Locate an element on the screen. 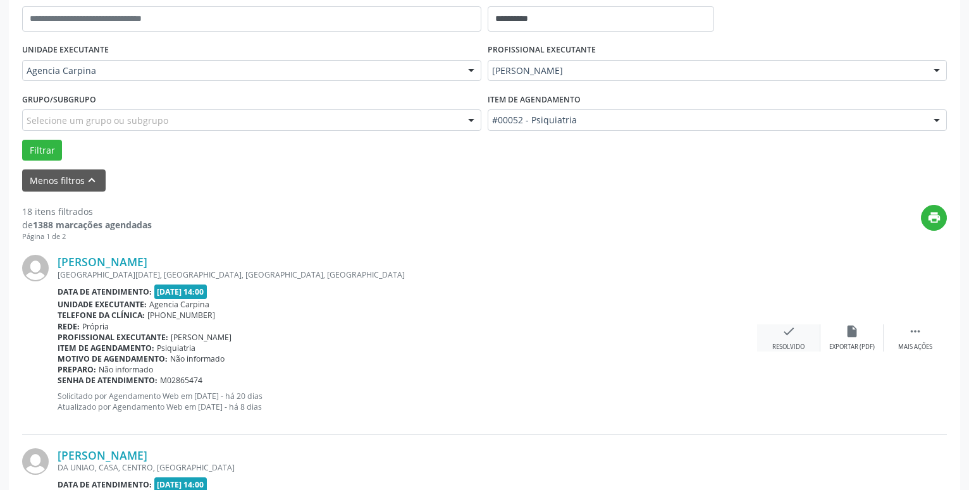  div: Mais ações is located at coordinates (915, 347).